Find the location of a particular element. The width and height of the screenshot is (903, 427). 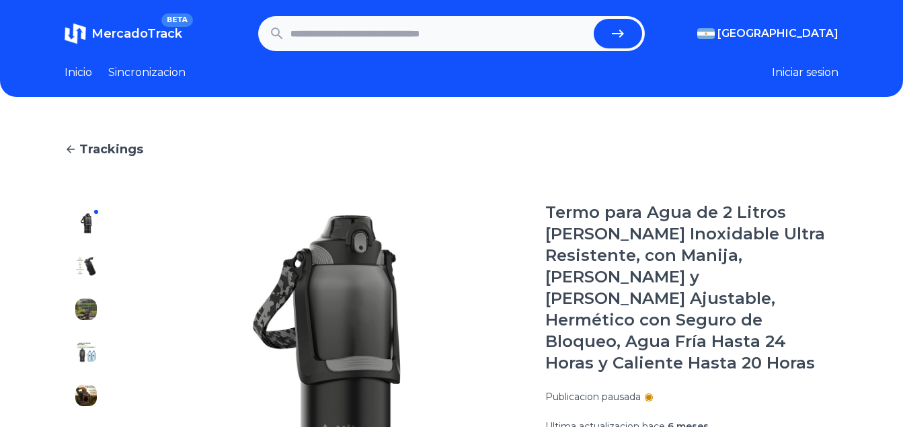

a: Sincronizacion is located at coordinates (147, 73).